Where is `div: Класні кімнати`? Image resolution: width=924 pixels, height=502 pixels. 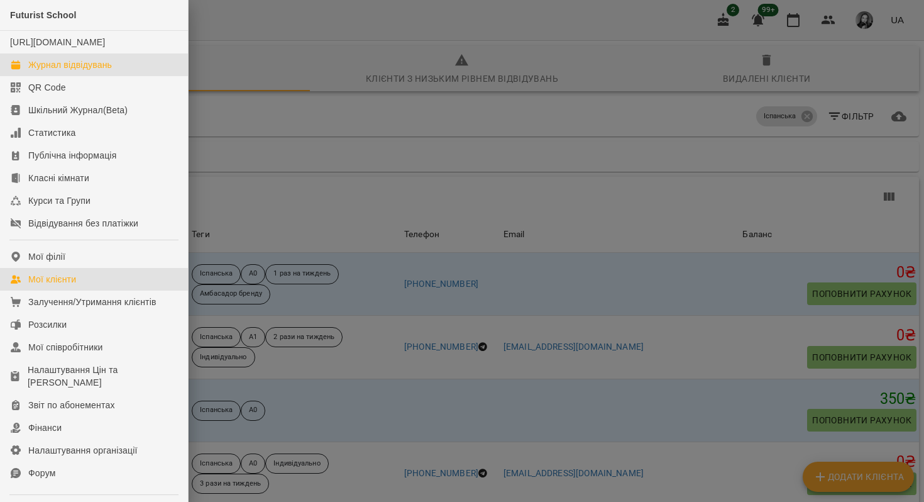
div: Класні кімнати is located at coordinates (58, 178).